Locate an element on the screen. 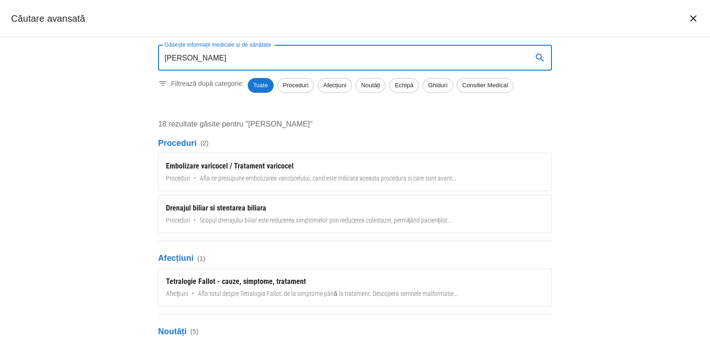  span: Afla totul despre Tetralogia Fallot: de la simptome până la tratament. Descopera semnele malforma... is located at coordinates (328, 294).